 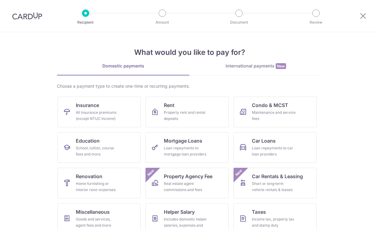 I want to click on div: Property rent and rental deposits, so click(x=186, y=115).